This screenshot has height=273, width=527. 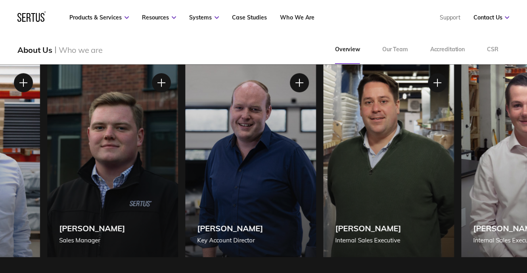 What do you see at coordinates (493, 50) in the screenshot?
I see `a: CSR` at bounding box center [493, 50].